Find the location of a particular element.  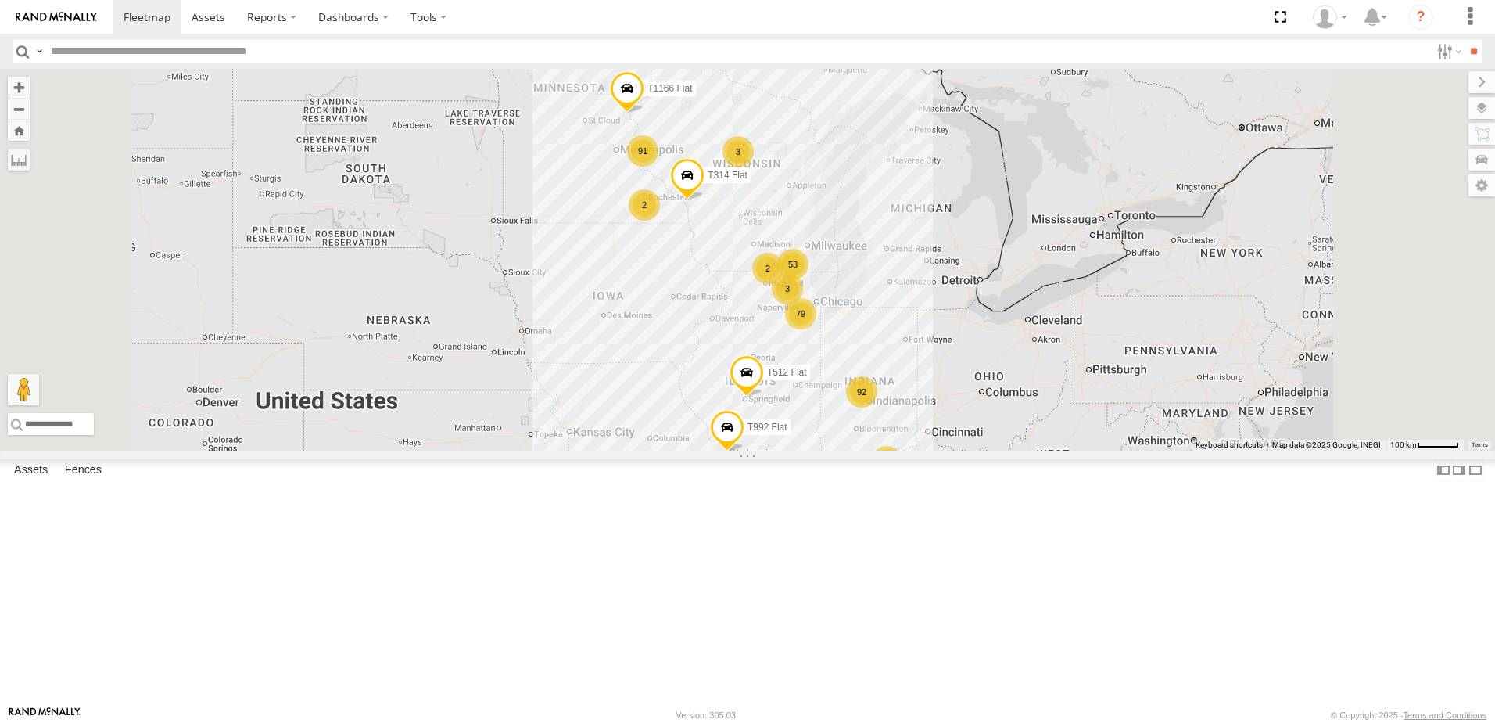

span: T1166 Flat is located at coordinates (670, 88).